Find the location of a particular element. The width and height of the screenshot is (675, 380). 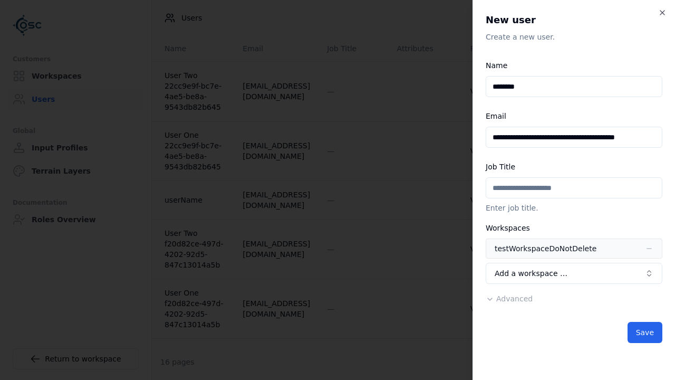

p: Enter job title. is located at coordinates (574, 208).